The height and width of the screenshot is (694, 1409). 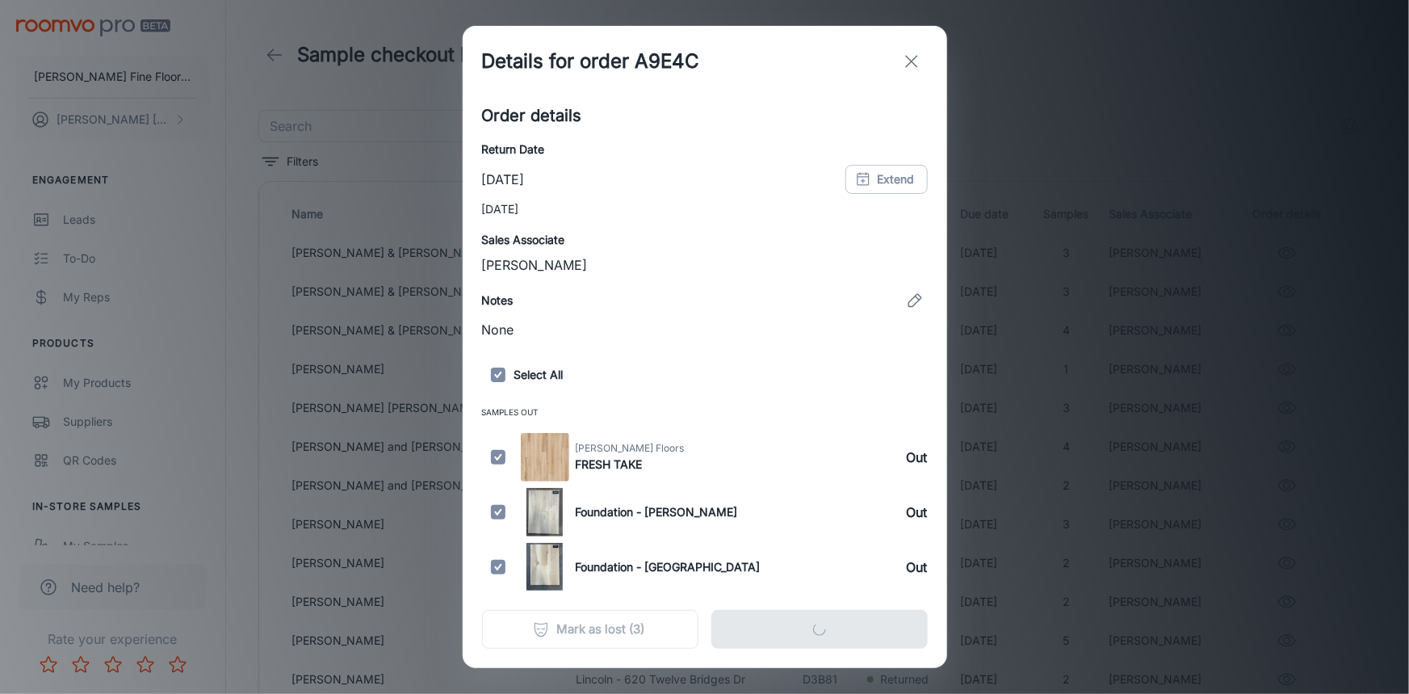 What do you see at coordinates (545, 457) in the screenshot?
I see `img: FRESH TAKE` at bounding box center [545, 457].